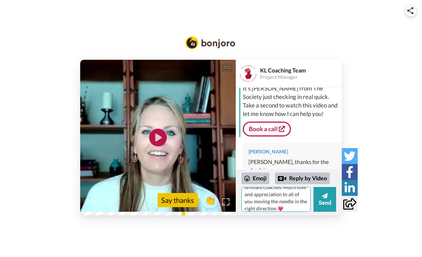 The image size is (422, 257). What do you see at coordinates (255, 178) in the screenshot?
I see `div: Emoji` at bounding box center [255, 178].